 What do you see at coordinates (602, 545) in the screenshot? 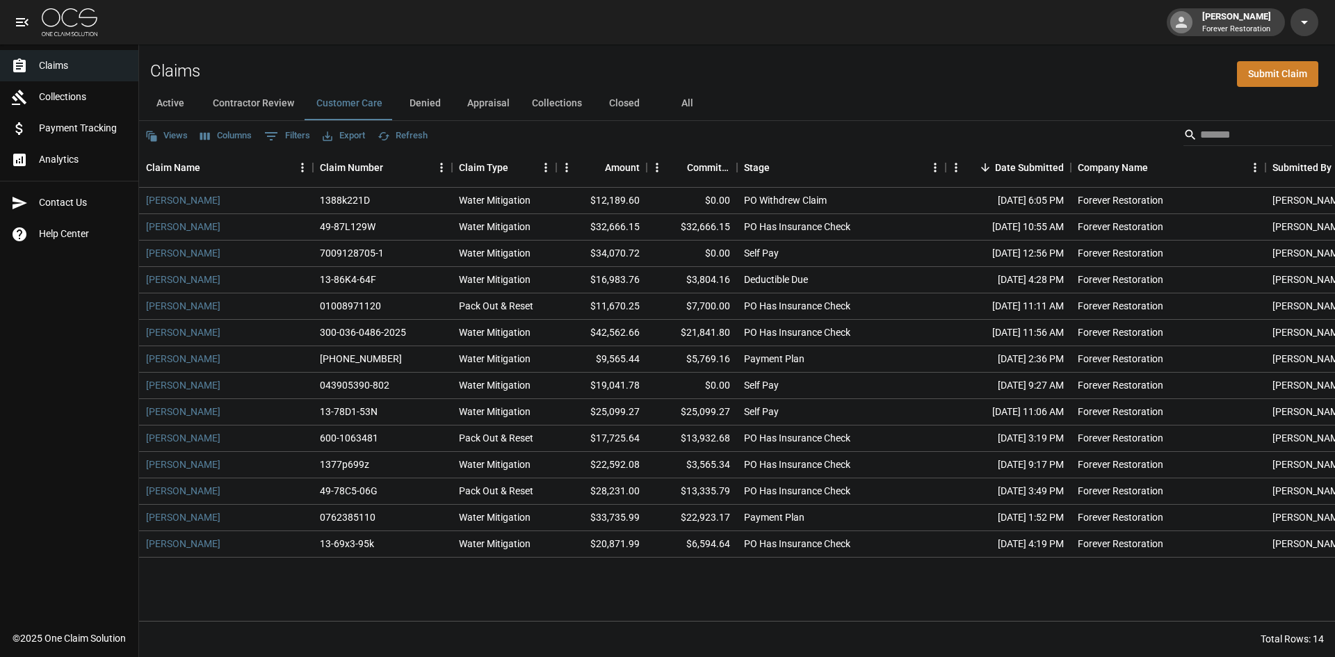
I see `div: $20,871.99` at bounding box center [602, 545].